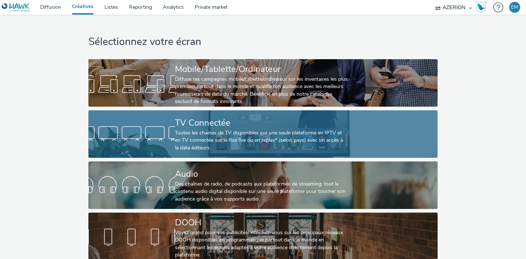  I want to click on div: Voyez grand pour vos publicités! Affichez-vous sur les principaux réseaux DOOH disponibles en pro..., so click(262, 244).